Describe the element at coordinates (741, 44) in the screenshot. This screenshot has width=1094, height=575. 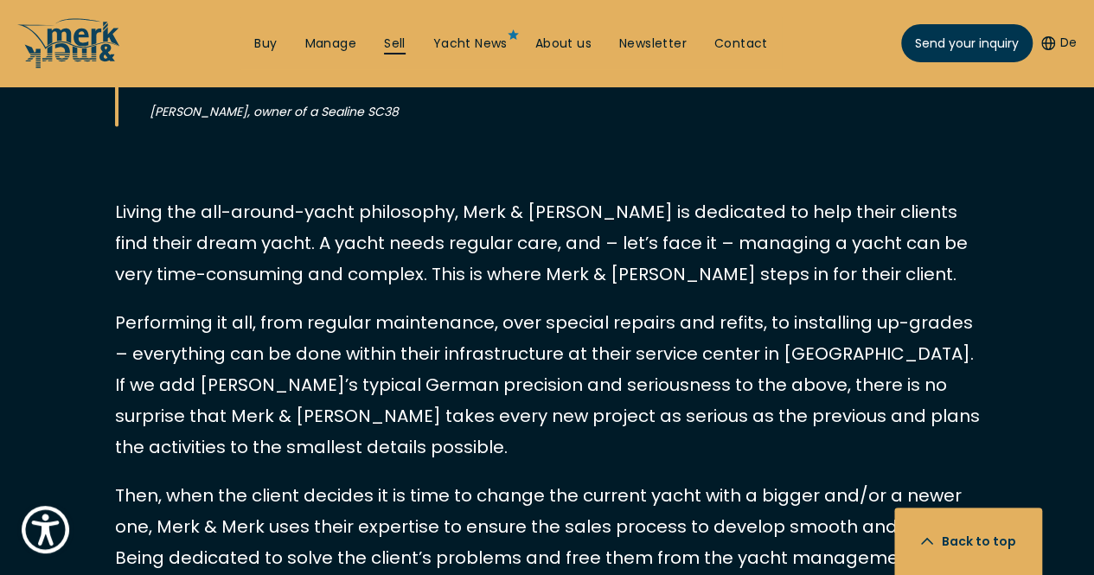
I see `a: Contact` at that location.